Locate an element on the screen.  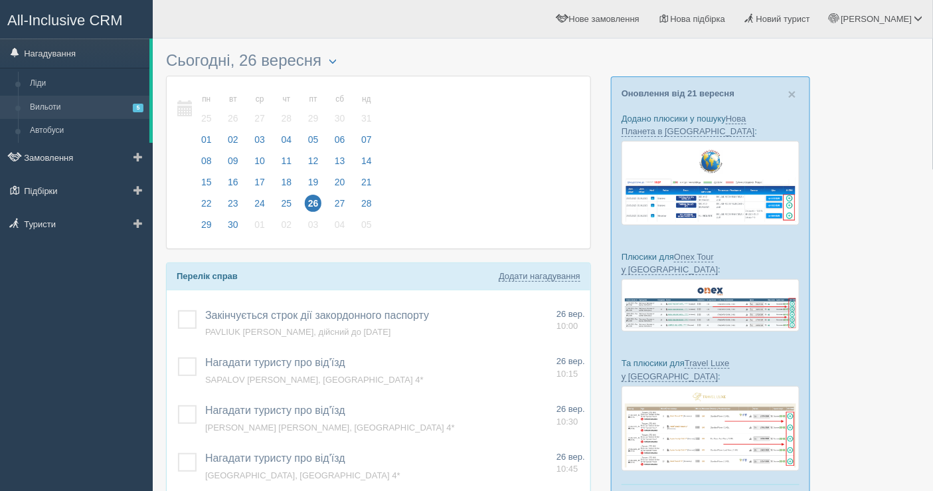
span: 18 is located at coordinates (287, 182).